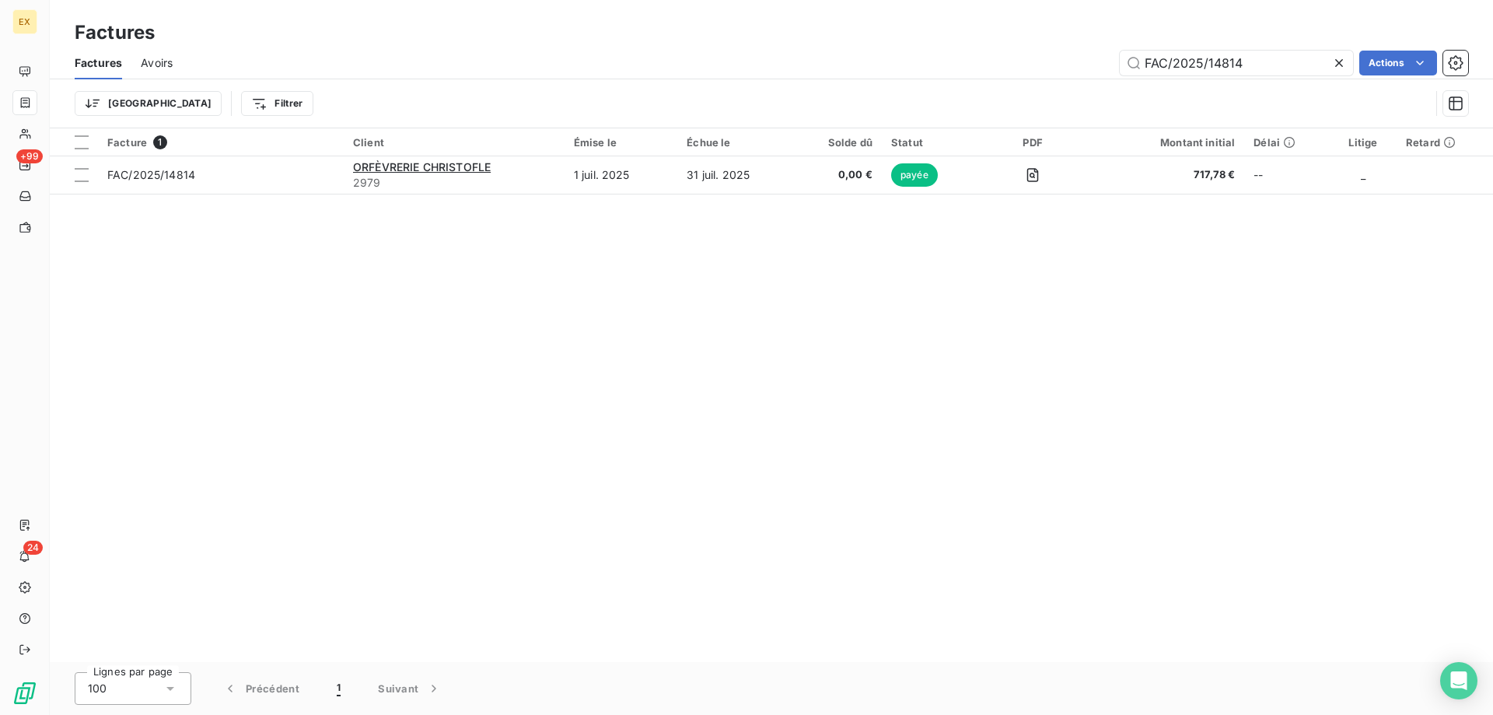 This screenshot has height=715, width=1493. I want to click on span: 717,78 €, so click(1165, 175).